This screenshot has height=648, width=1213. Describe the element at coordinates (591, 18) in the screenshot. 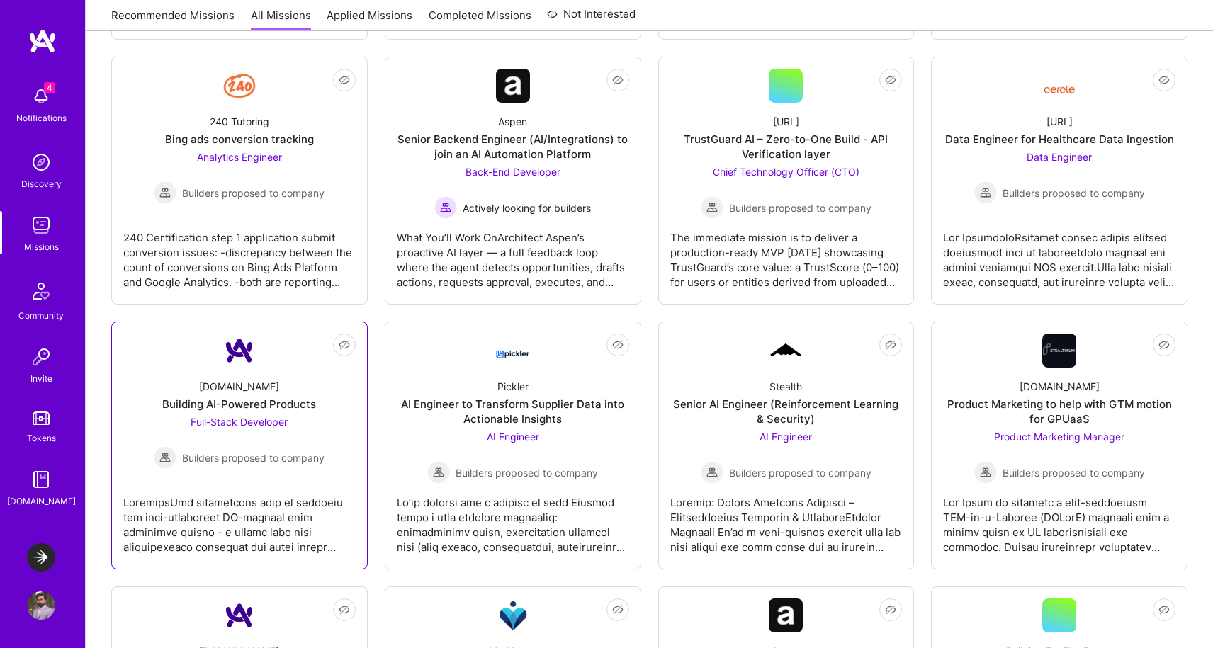

I see `a: Not Interested` at that location.